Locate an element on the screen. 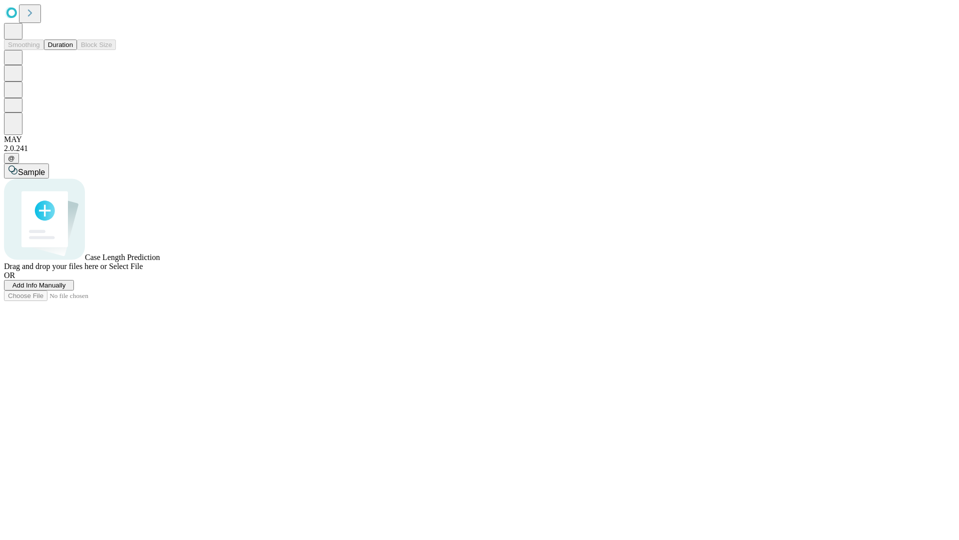 This screenshot has width=959, height=540. span: Case Length Prediction is located at coordinates (122, 257).